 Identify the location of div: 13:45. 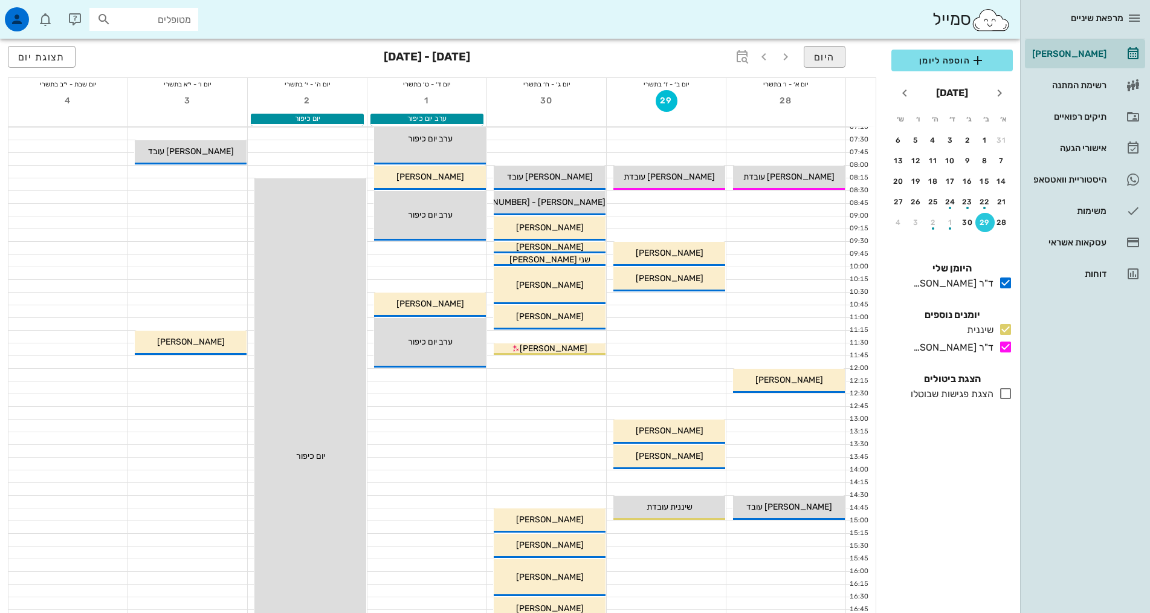
(858, 457).